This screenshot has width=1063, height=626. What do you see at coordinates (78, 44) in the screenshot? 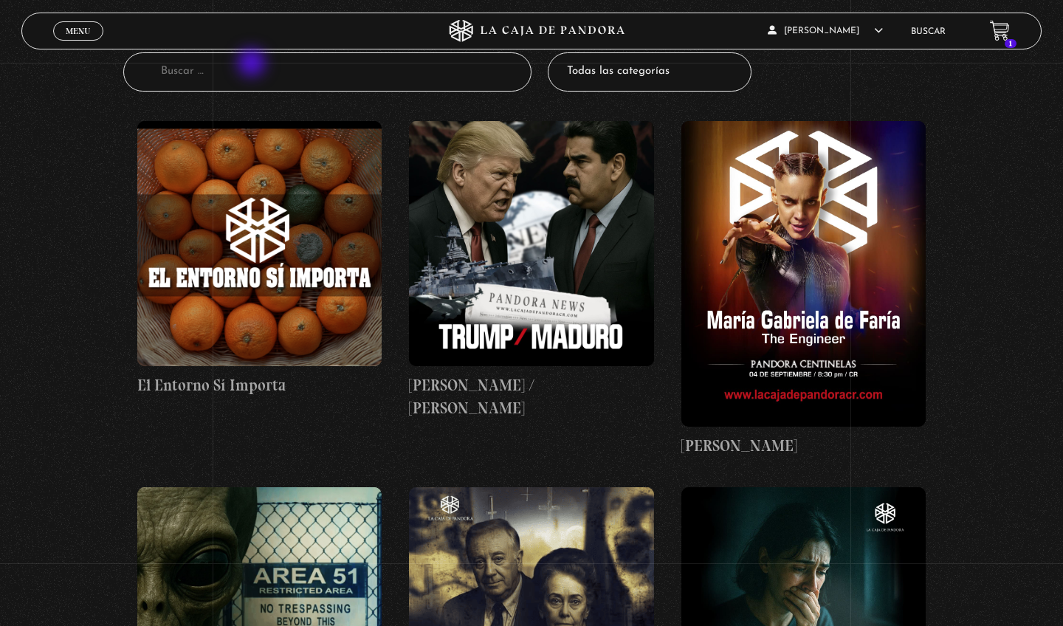
I see `span: Cerrar` at bounding box center [78, 44].